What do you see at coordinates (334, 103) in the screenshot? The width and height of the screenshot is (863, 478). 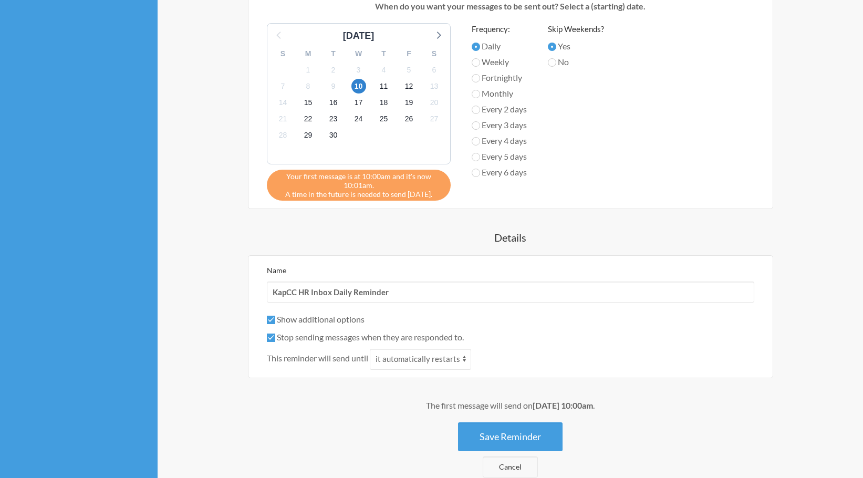 I see `span: Thursday, October 16, 2025` at bounding box center [334, 103].